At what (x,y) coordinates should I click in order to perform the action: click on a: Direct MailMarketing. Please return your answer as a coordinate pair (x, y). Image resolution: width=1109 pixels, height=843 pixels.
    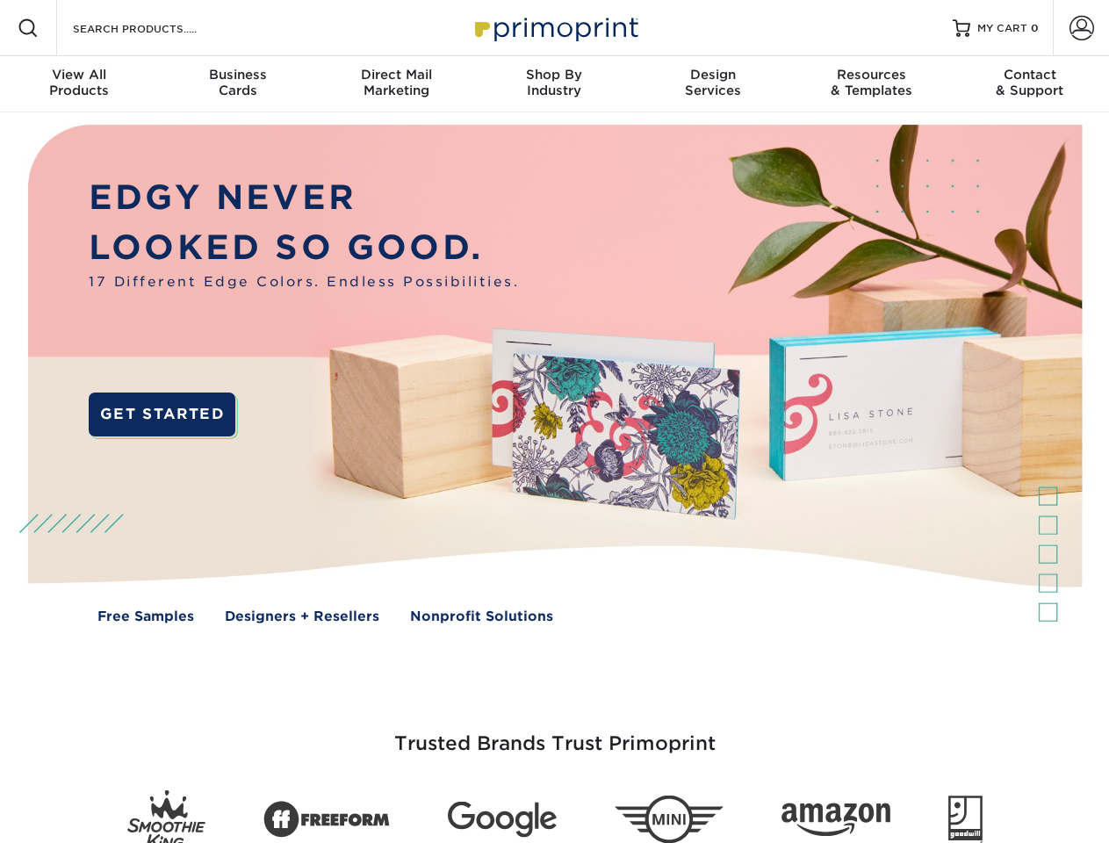
    Looking at the image, I should click on (396, 84).